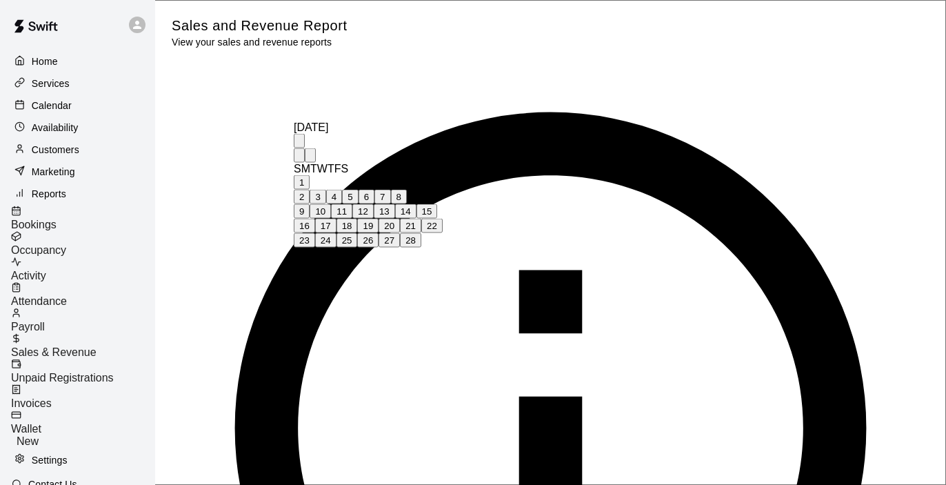  I want to click on button: 9, so click(301, 211).